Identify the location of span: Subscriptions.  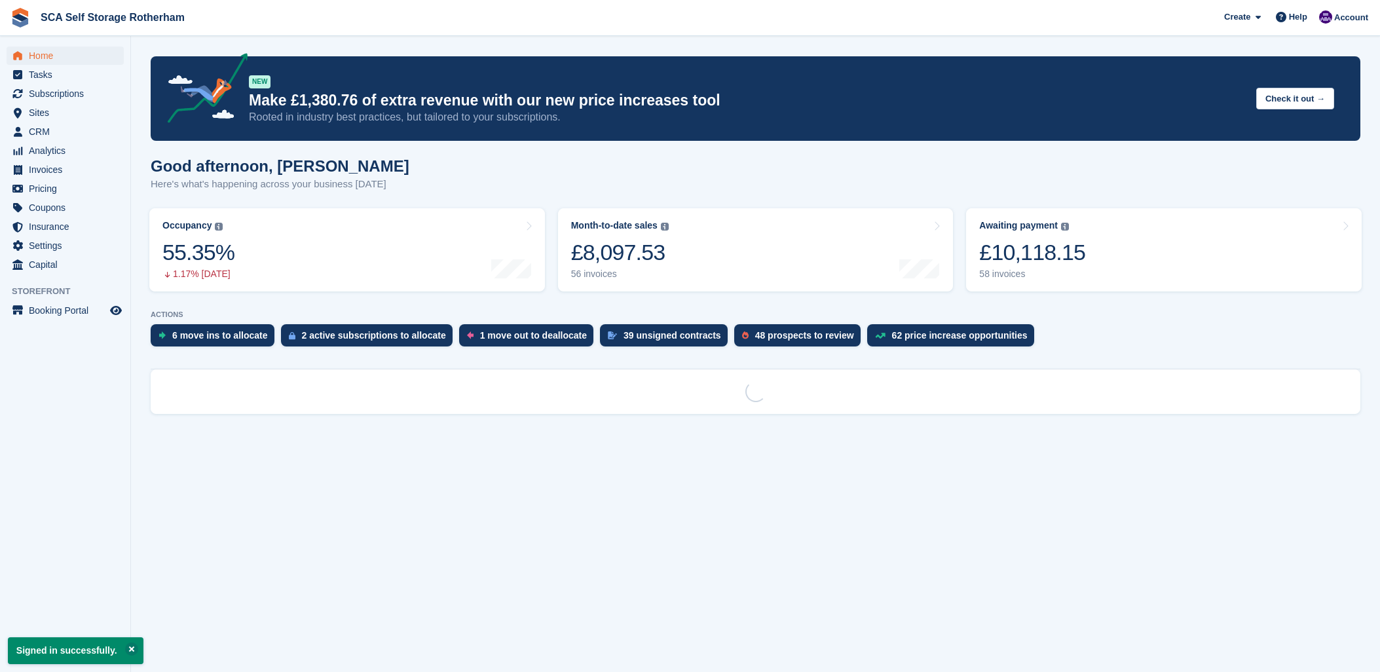
(68, 94).